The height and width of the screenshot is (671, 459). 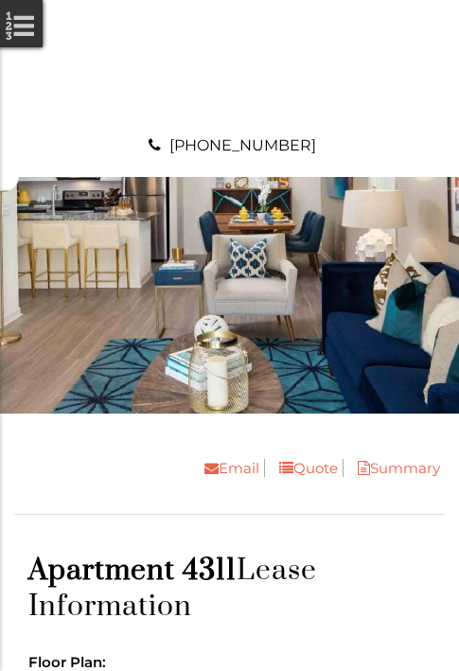 I want to click on h1: Lease Information, so click(x=229, y=588).